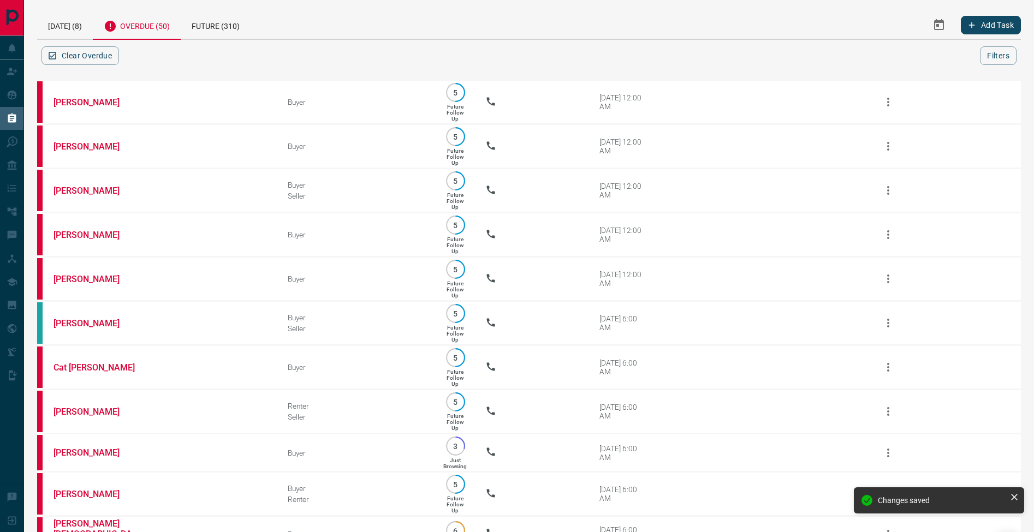 The image size is (1034, 532). Describe the element at coordinates (455, 463) in the screenshot. I see `p: Just Browsing` at that location.